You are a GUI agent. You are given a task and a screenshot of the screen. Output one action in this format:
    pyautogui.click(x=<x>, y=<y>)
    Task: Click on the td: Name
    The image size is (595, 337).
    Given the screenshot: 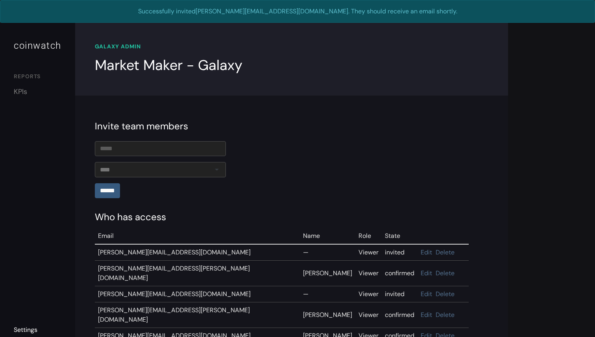 What is the action you would take?
    pyautogui.click(x=327, y=236)
    